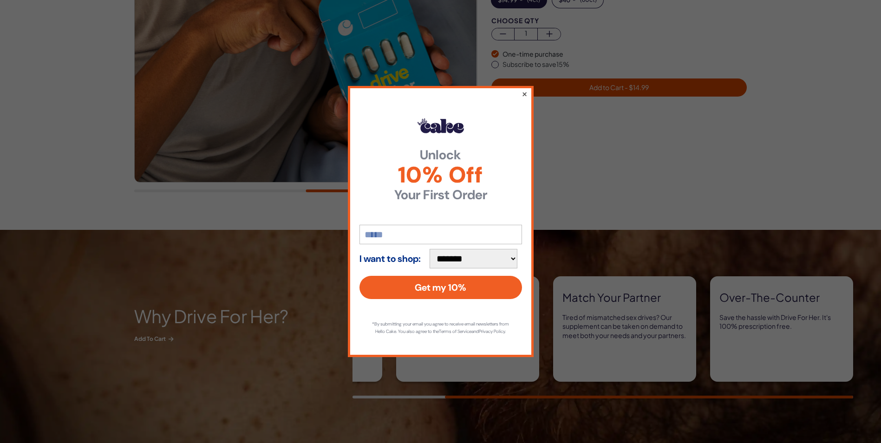 The image size is (881, 443). Describe the element at coordinates (390, 259) in the screenshot. I see `strong: I want to shop:` at that location.